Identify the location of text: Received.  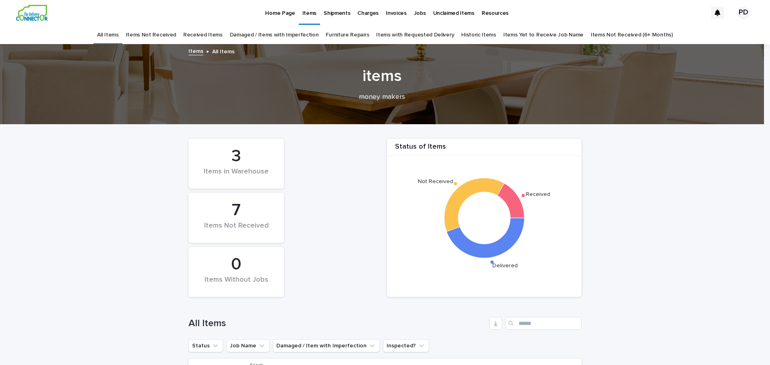
(538, 195).